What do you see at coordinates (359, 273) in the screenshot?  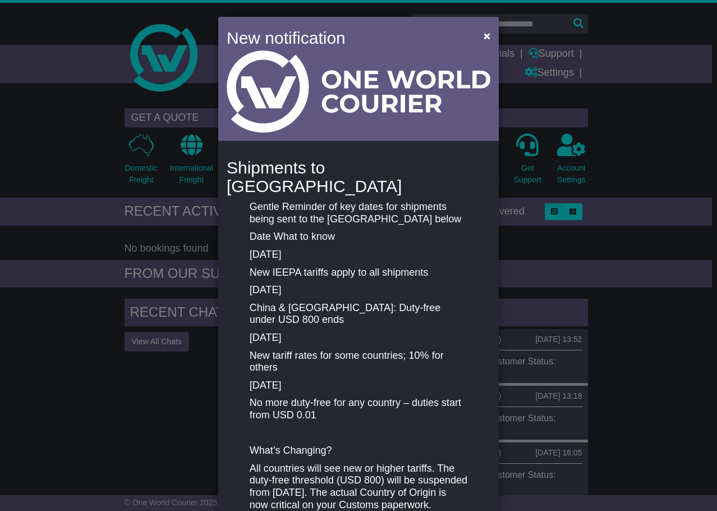 I see `p: New IEEPA tariffs apply to all shipments` at bounding box center [359, 273].